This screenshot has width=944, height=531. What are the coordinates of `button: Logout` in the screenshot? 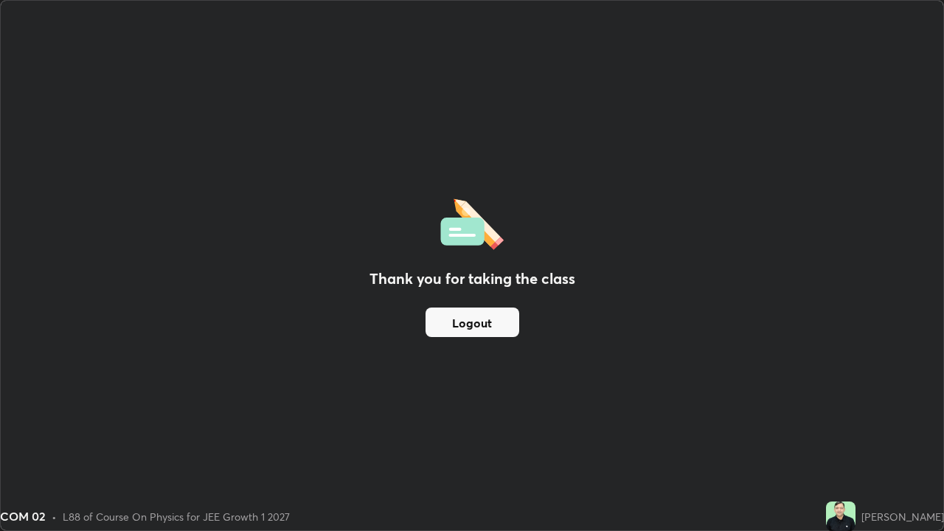 It's located at (472, 322).